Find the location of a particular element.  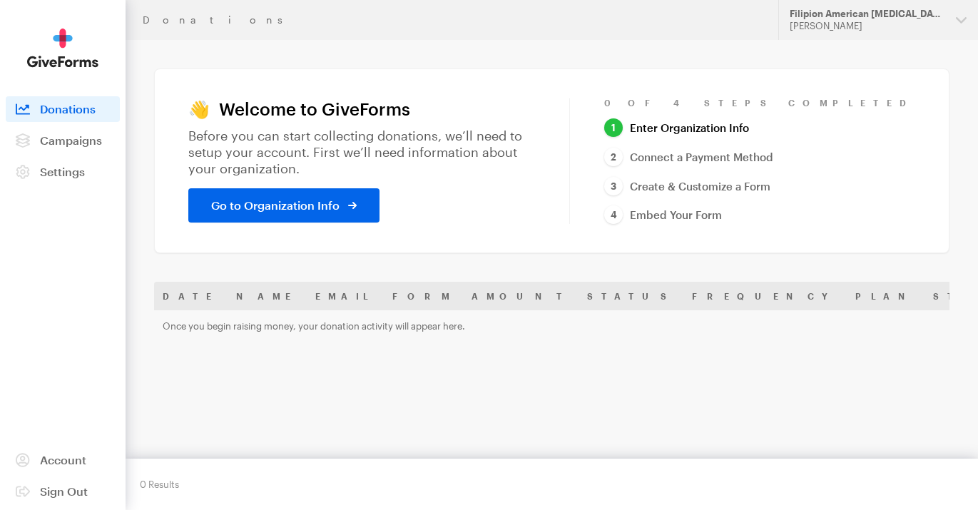

span: Go to Organization Info is located at coordinates (275, 205).